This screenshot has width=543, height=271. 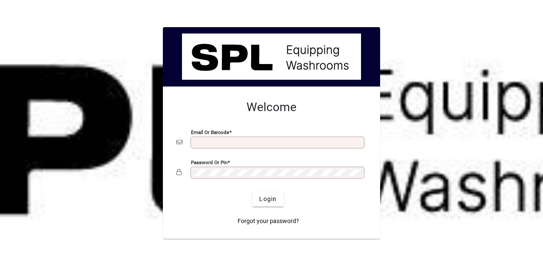 What do you see at coordinates (210, 132) in the screenshot?
I see `mat-label: Email or Barcode` at bounding box center [210, 132].